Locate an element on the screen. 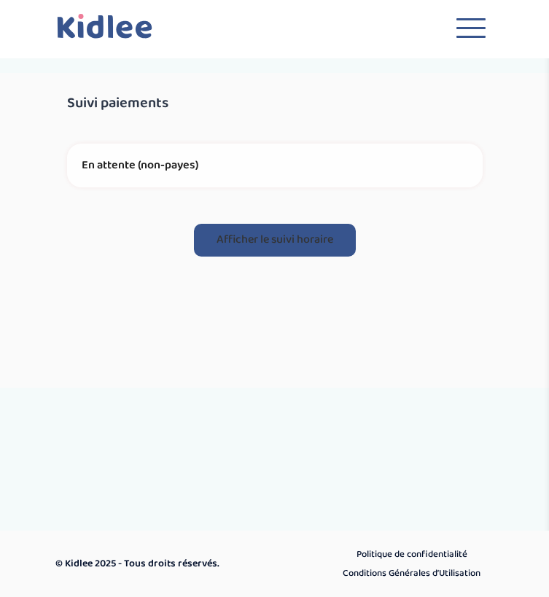 The image size is (549, 597). p: En attente (non-payes) is located at coordinates (275, 165).